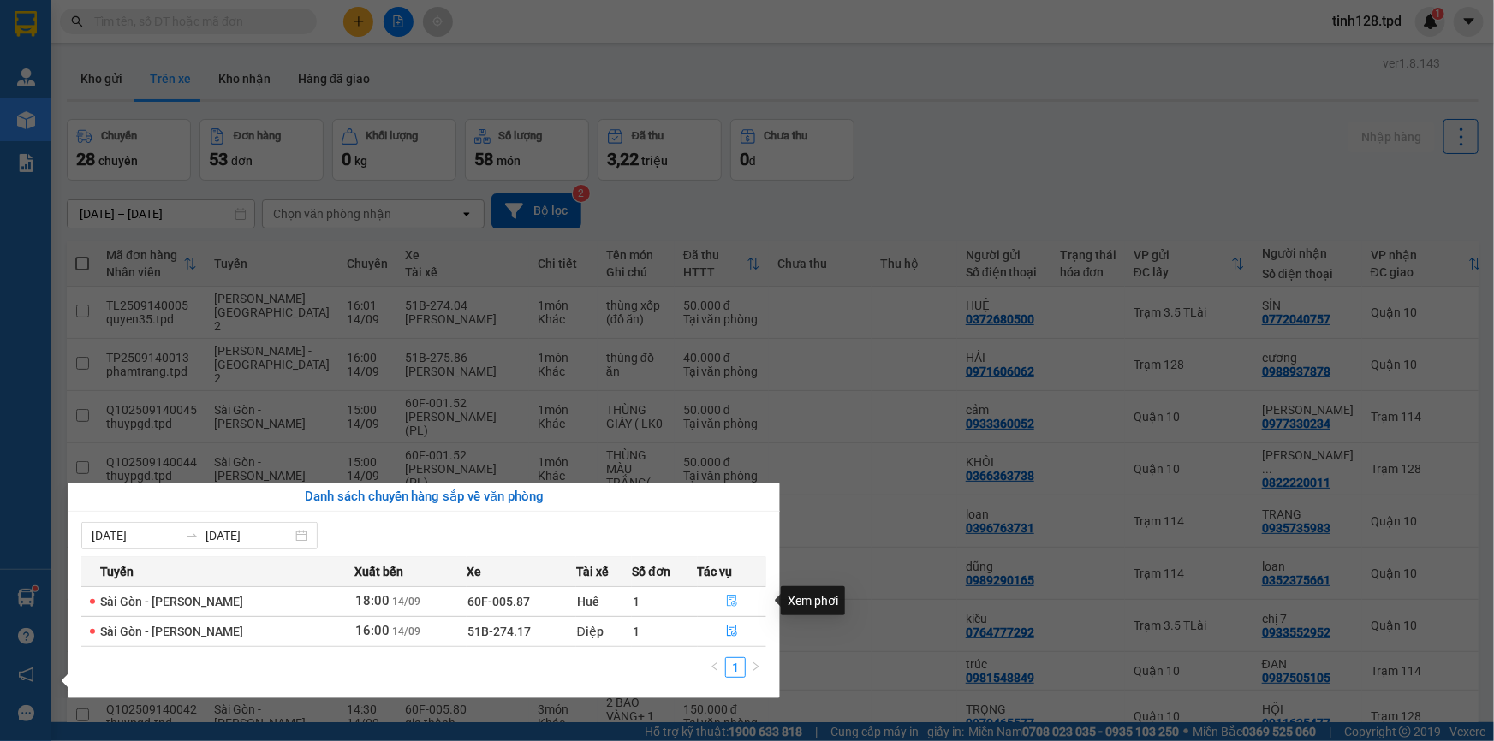 This screenshot has width=1494, height=741. Describe the element at coordinates (424, 497) in the screenshot. I see `div: Danh sách chuyến hàng sắp về văn phòng` at that location.